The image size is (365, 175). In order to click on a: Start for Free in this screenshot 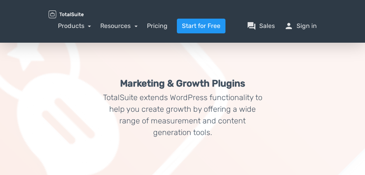, I will do `click(201, 26)`.